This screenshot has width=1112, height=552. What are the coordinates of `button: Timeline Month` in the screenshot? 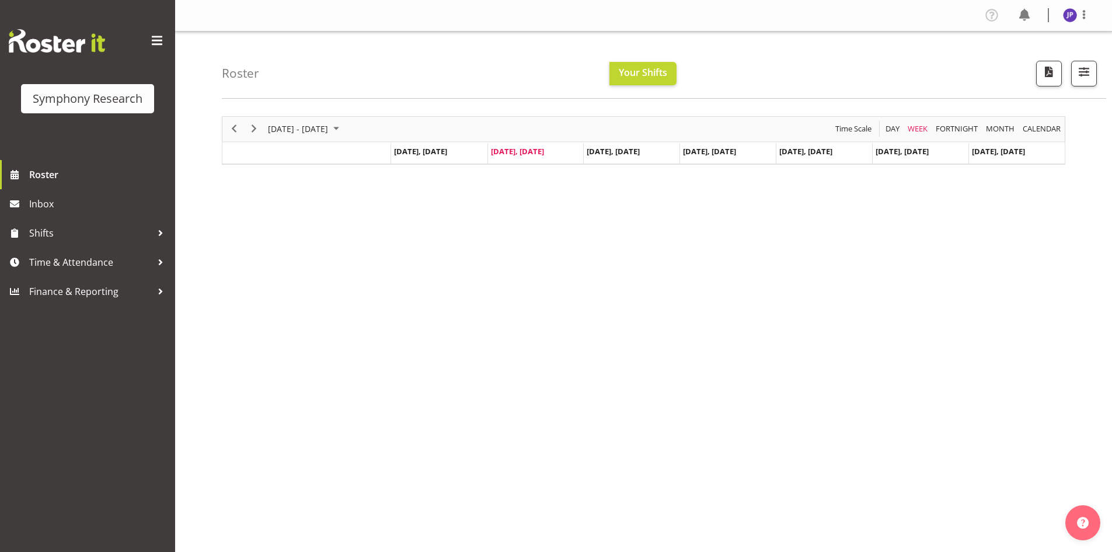 It's located at (1000, 128).